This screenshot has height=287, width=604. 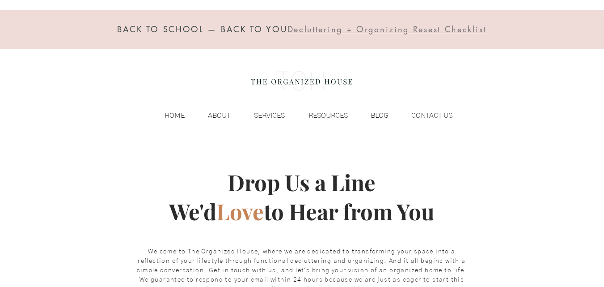 I want to click on span: BACK TO SCHOOL — BACK TO YOU, so click(x=202, y=29).